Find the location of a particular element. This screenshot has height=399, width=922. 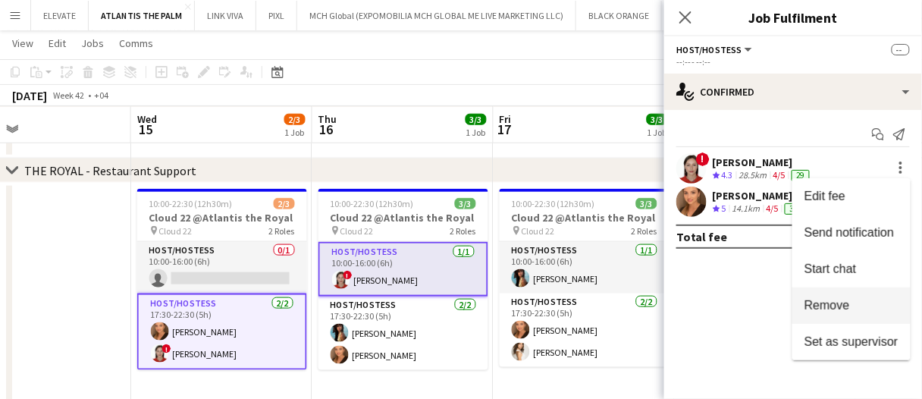

span: Edit fee is located at coordinates (825, 196).